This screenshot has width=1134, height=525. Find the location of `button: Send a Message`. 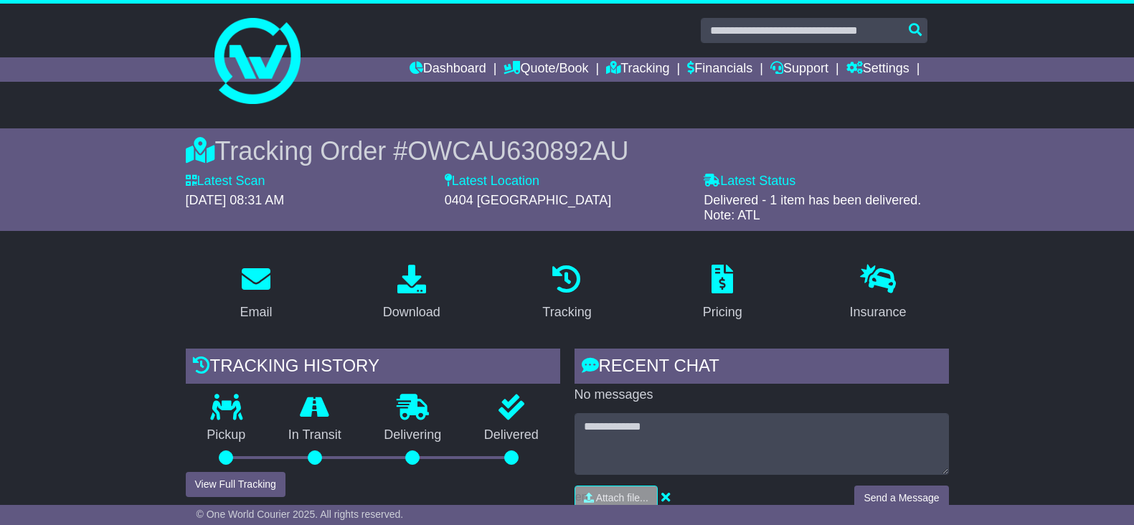

button: Send a Message is located at coordinates (901, 498).